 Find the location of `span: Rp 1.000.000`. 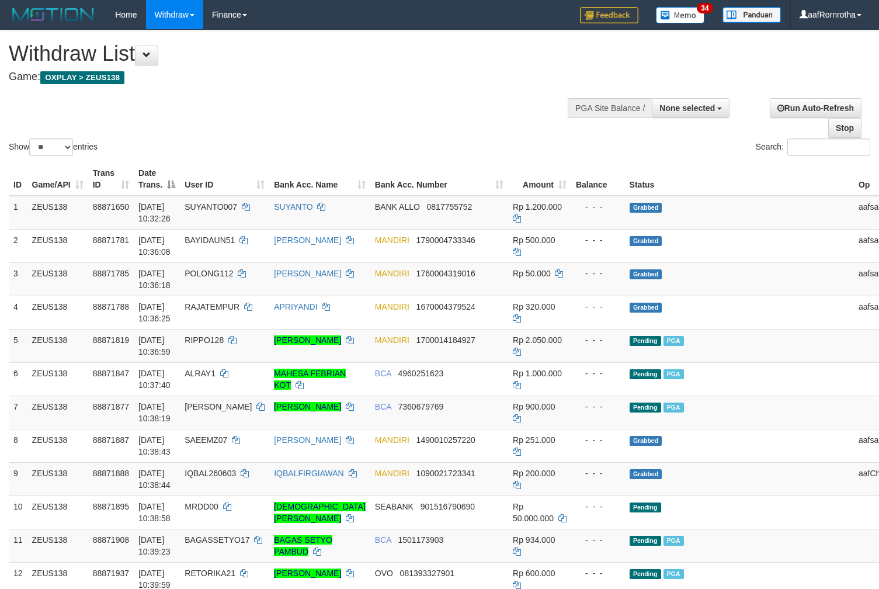

span: Rp 1.000.000 is located at coordinates (537, 373).